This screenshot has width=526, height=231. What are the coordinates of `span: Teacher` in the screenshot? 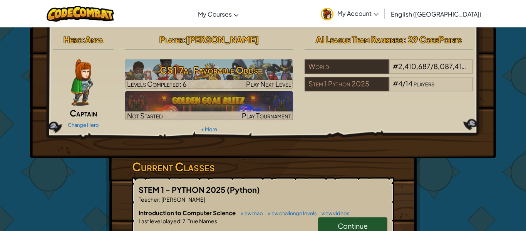 It's located at (149, 199).